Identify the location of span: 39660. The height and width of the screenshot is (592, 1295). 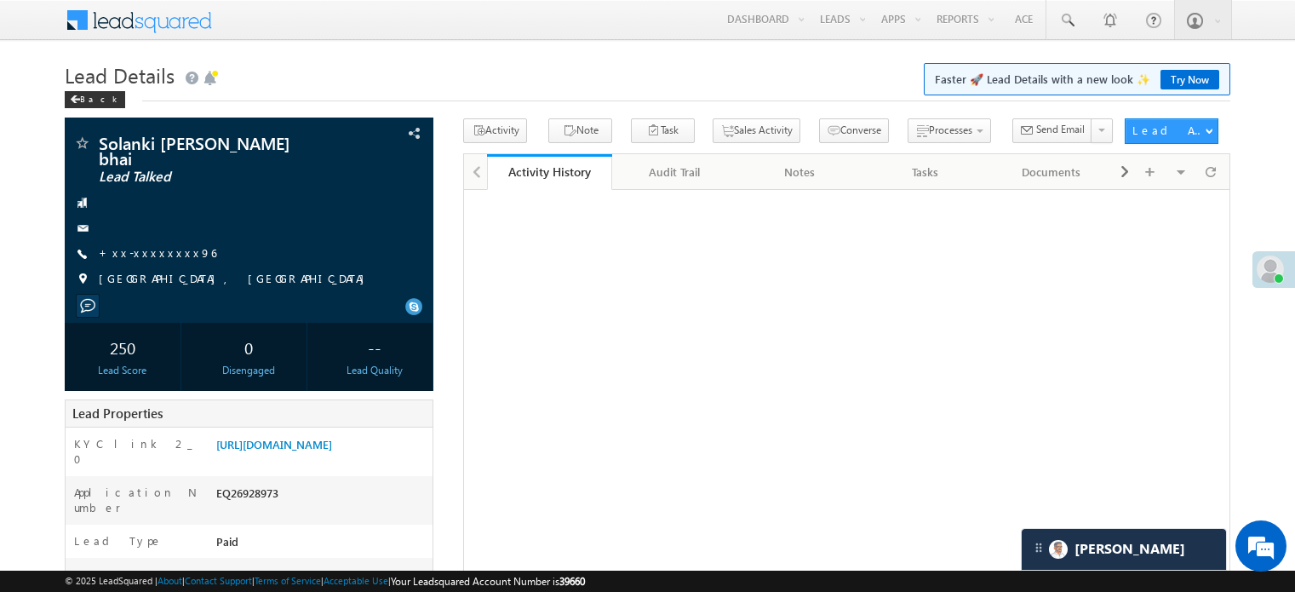
(572, 581).